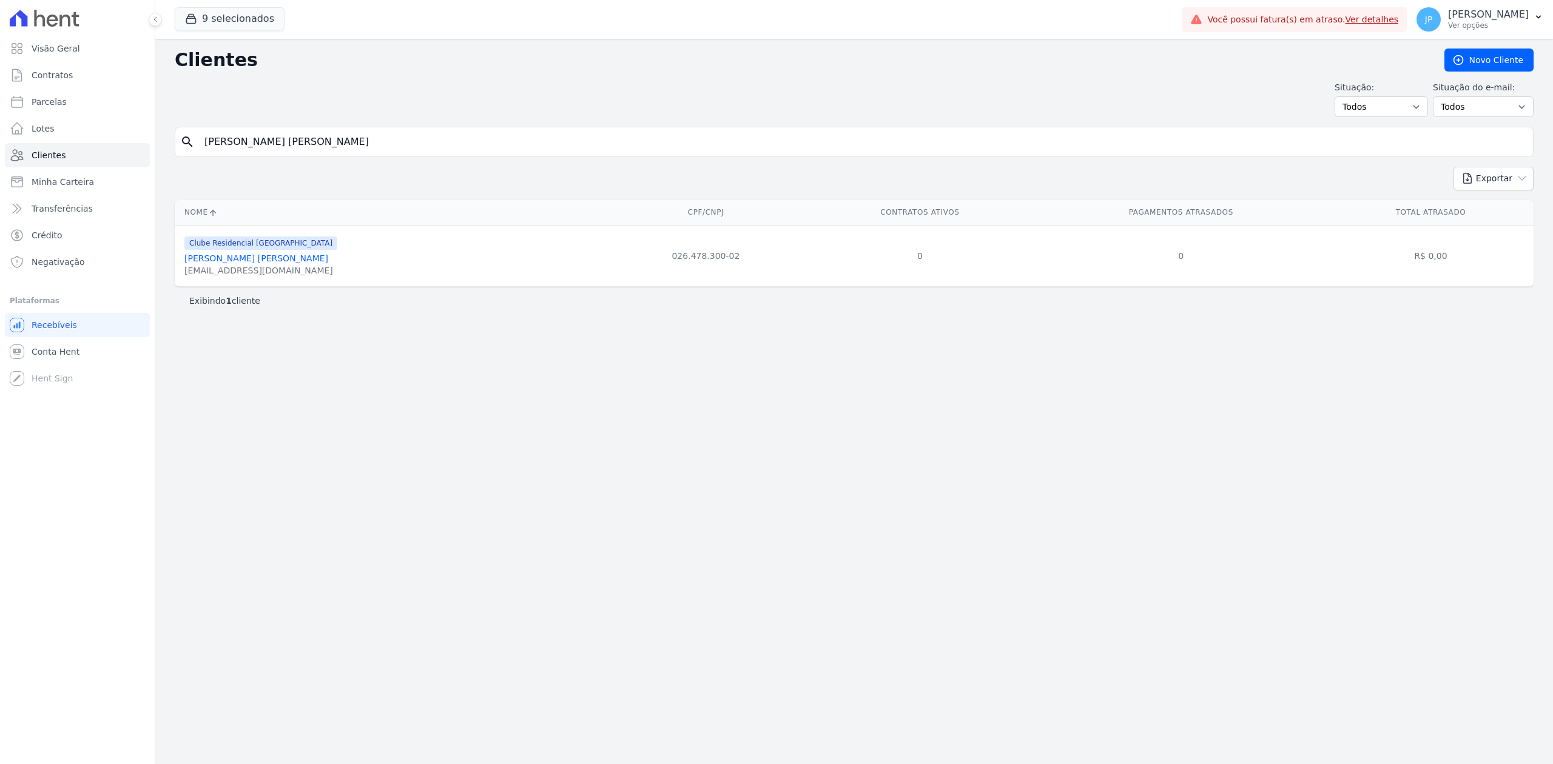 The image size is (1553, 764). Describe the element at coordinates (1372, 19) in the screenshot. I see `a: Ver detalhes` at that location.